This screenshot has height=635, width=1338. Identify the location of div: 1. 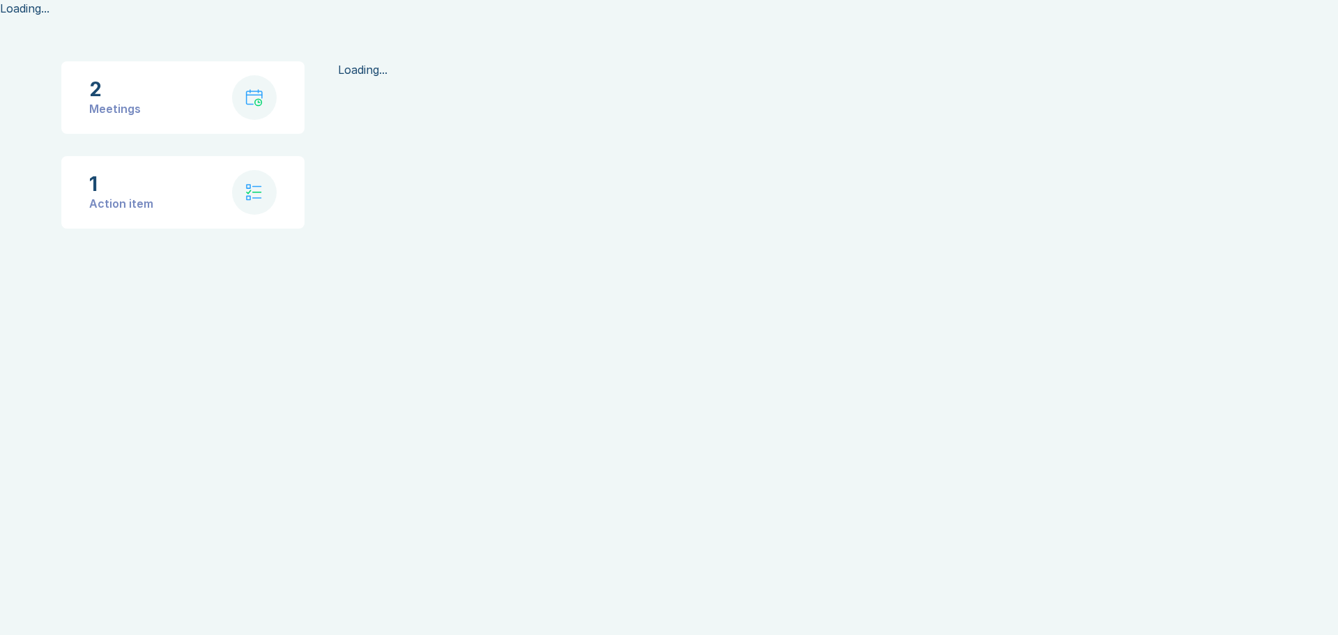
(121, 184).